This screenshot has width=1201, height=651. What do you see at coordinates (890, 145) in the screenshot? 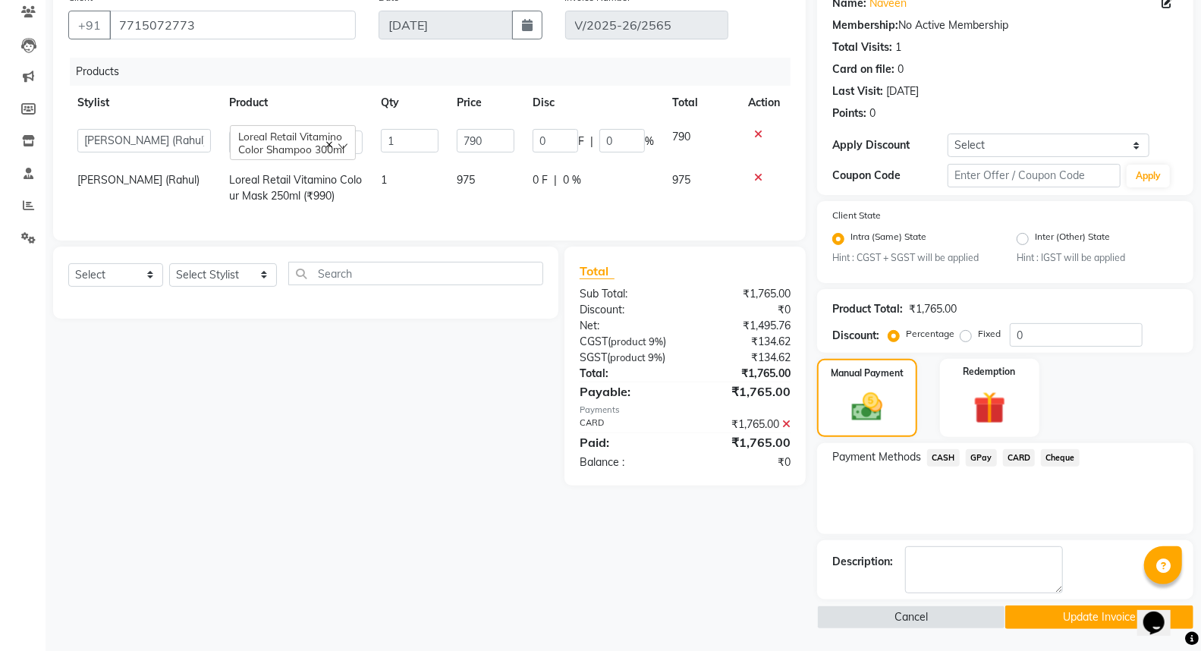
I see `div: Apply Discount` at bounding box center [890, 145].